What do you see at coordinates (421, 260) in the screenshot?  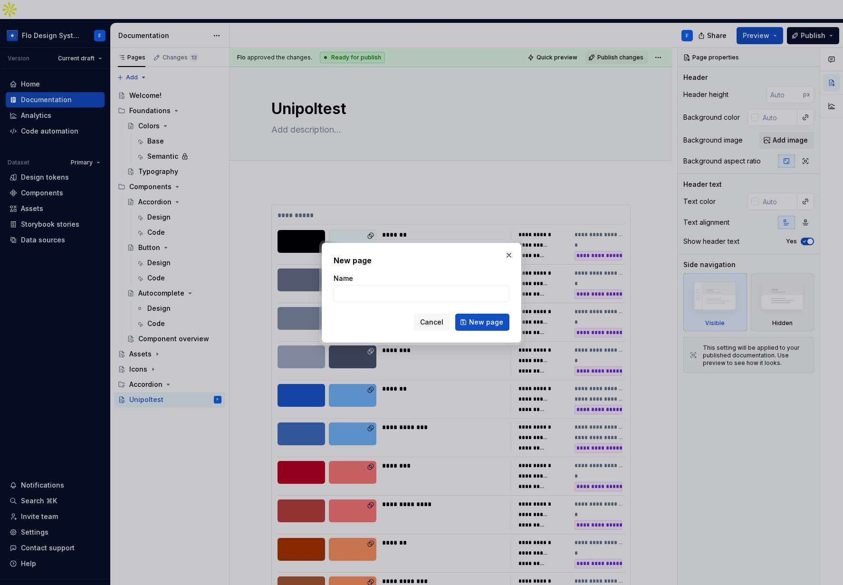 I see `h2: New page` at bounding box center [421, 260].